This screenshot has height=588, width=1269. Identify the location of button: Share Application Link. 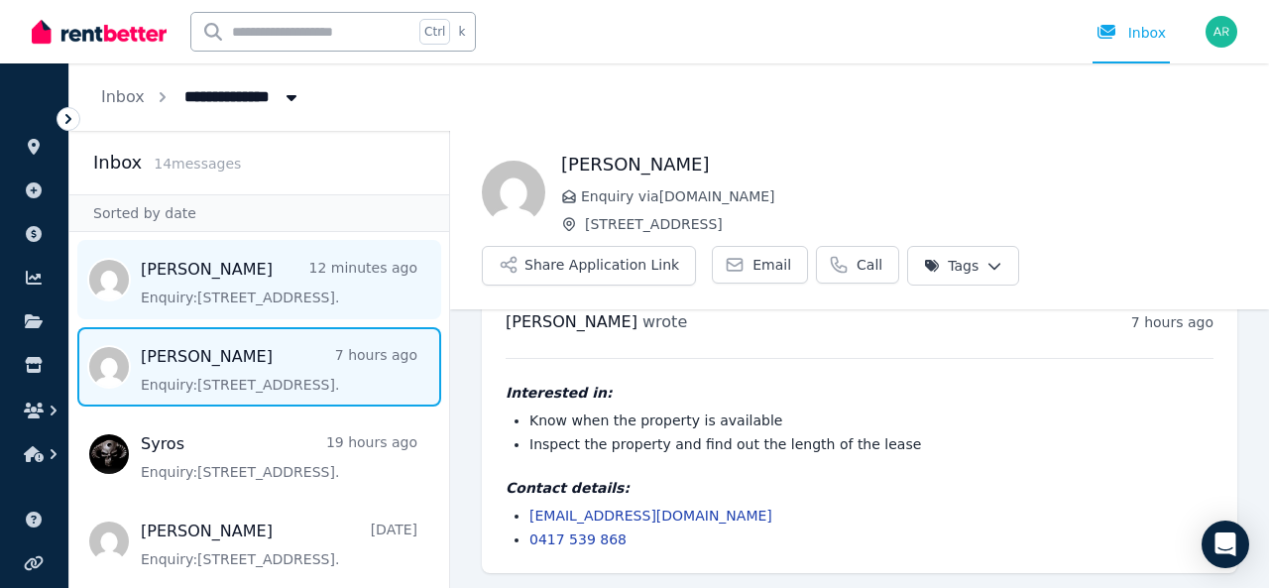
(589, 266).